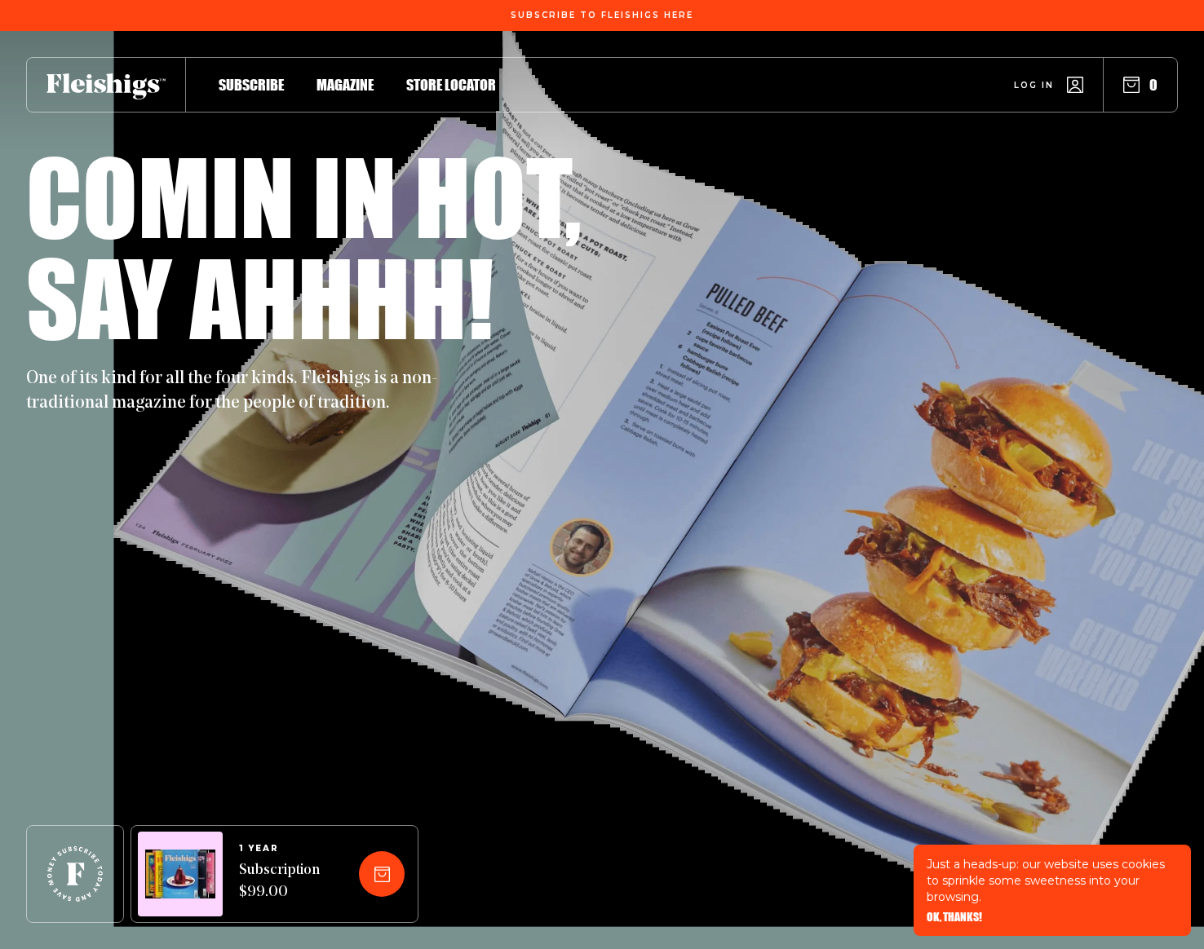 This screenshot has height=949, width=1204. What do you see at coordinates (451, 84) in the screenshot?
I see `a: Store locator` at bounding box center [451, 84].